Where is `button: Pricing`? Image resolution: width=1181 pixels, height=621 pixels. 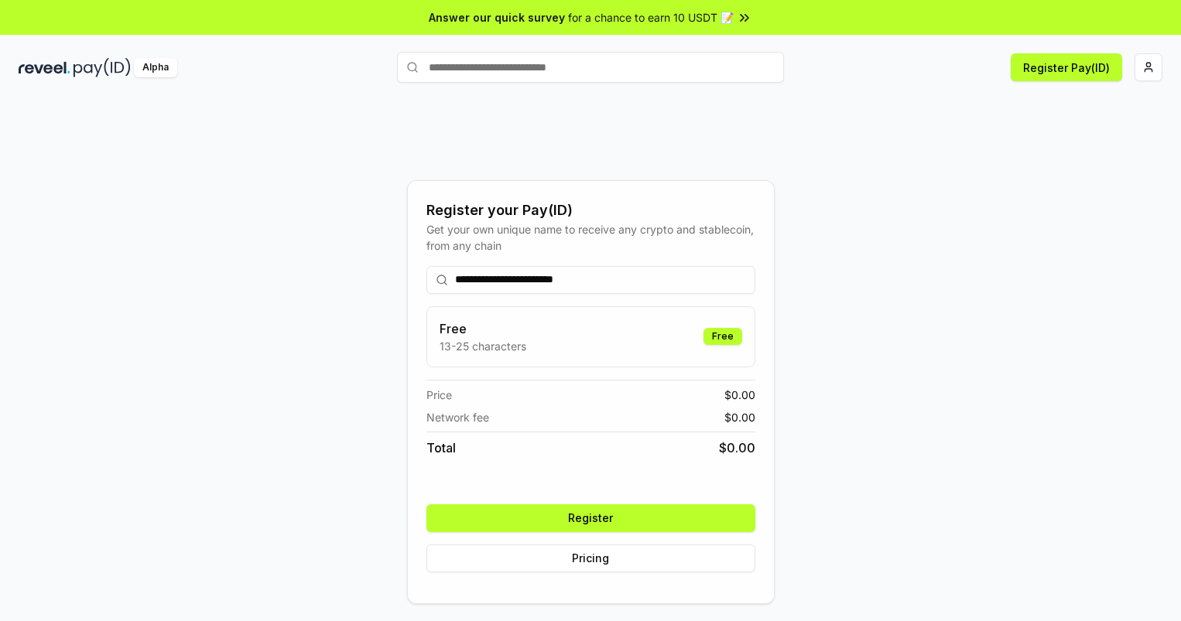
button: Pricing is located at coordinates (590, 559).